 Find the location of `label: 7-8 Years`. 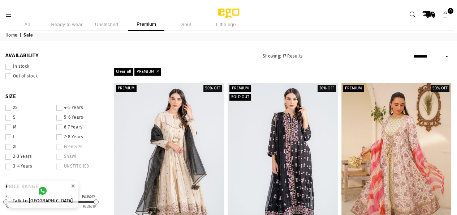

label: 7-8 Years is located at coordinates (80, 137).